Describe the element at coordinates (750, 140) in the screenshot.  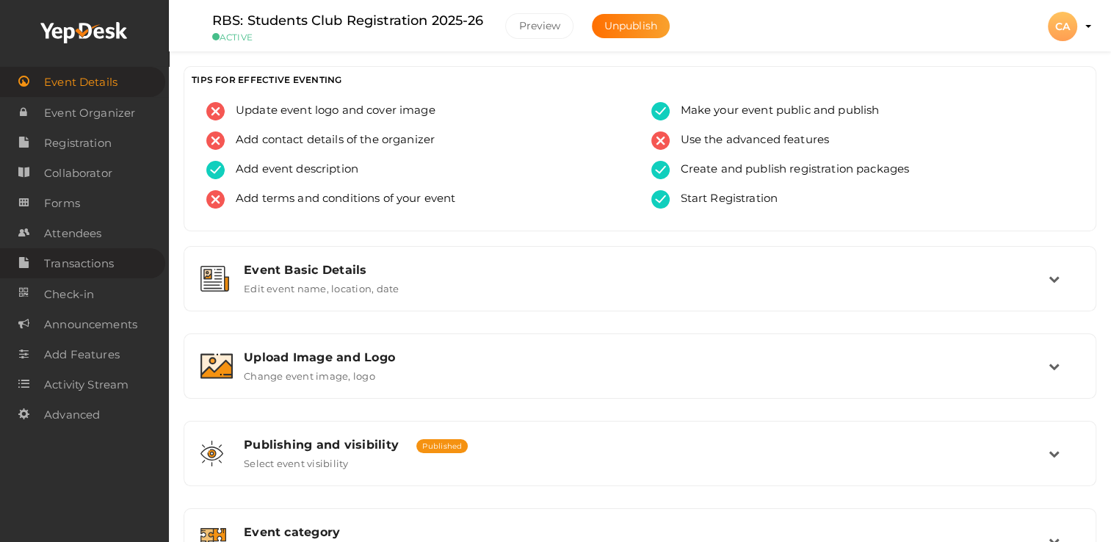
I see `span: Use the advanced features` at that location.